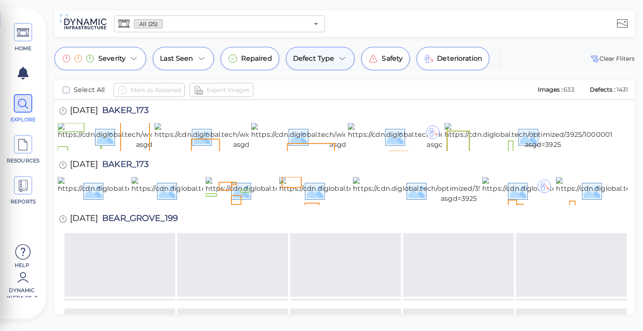 The height and width of the screenshot is (331, 643). What do you see at coordinates (612, 59) in the screenshot?
I see `span: Clear Fliters` at bounding box center [612, 59].